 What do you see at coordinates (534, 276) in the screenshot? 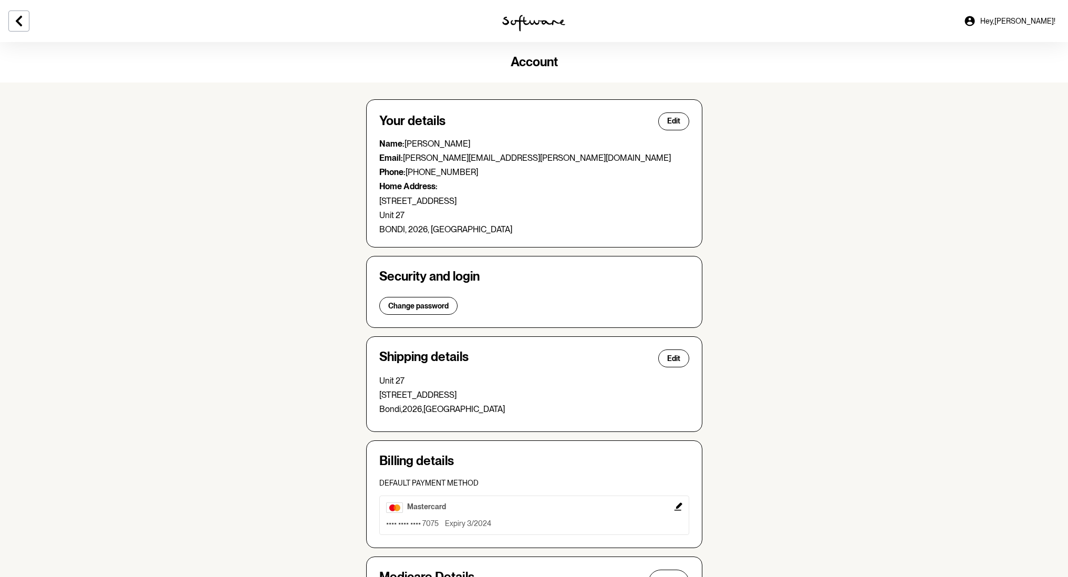
I see `h4: Security and login` at bounding box center [534, 276].